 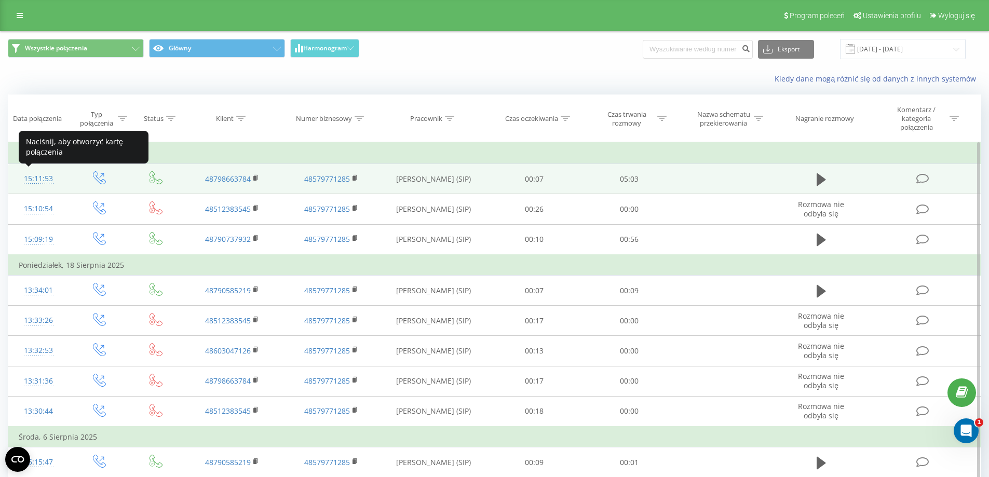 I want to click on div: 13:34:01, so click(x=38, y=290).